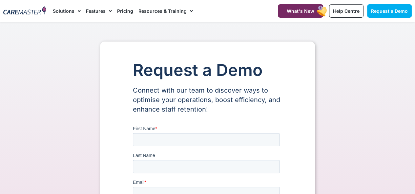 The height and width of the screenshot is (194, 415). What do you see at coordinates (25, 11) in the screenshot?
I see `img: CareMaster Logo` at bounding box center [25, 11].